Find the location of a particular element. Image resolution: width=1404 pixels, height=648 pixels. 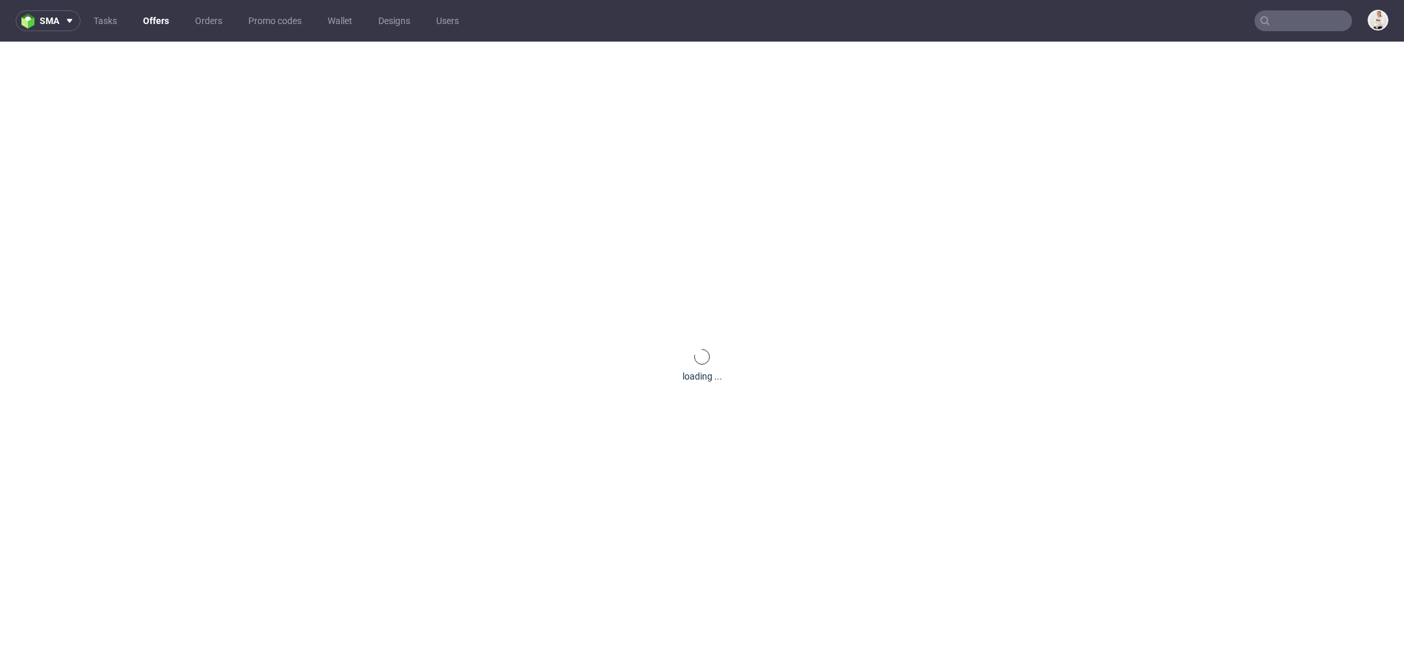

a: Wallet is located at coordinates (340, 21).